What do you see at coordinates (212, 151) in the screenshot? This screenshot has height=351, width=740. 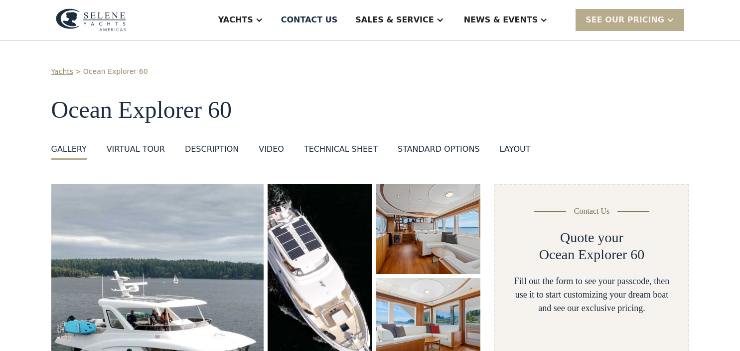 I see `a: DESCRIPTION` at bounding box center [212, 151].